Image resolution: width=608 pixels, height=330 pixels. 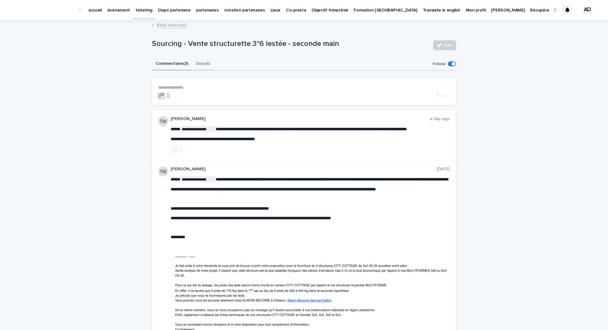 I want to click on span: Edit, so click(x=448, y=45).